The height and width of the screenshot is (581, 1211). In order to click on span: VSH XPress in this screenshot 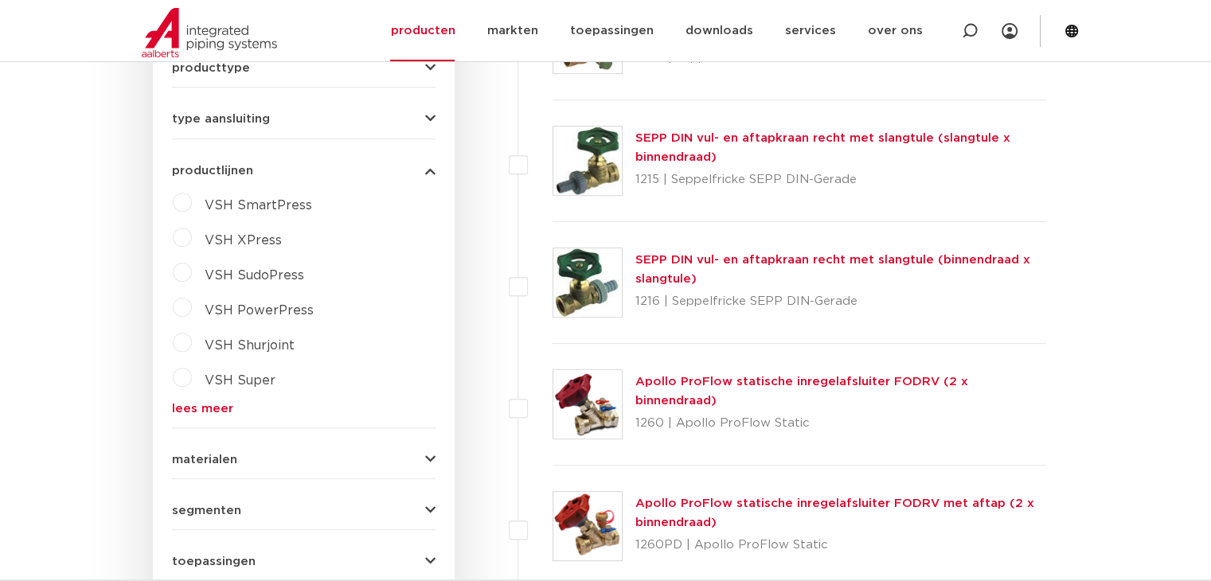, I will do `click(243, 241)`.